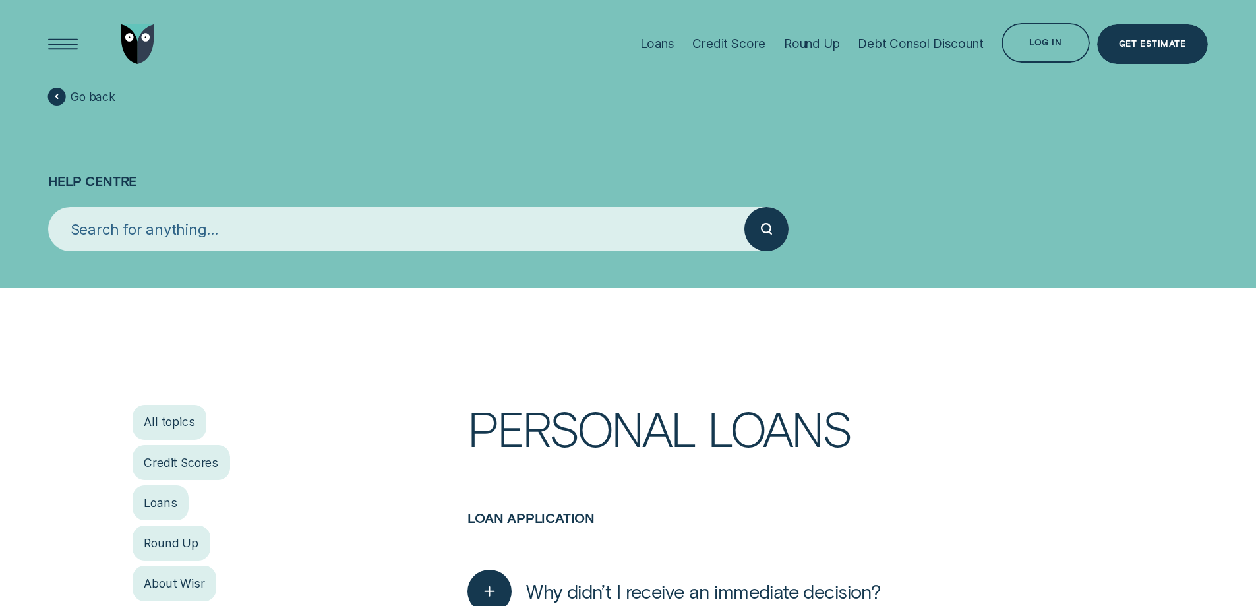 The image size is (1256, 606). What do you see at coordinates (1045, 43) in the screenshot?
I see `button: Log in` at bounding box center [1045, 43].